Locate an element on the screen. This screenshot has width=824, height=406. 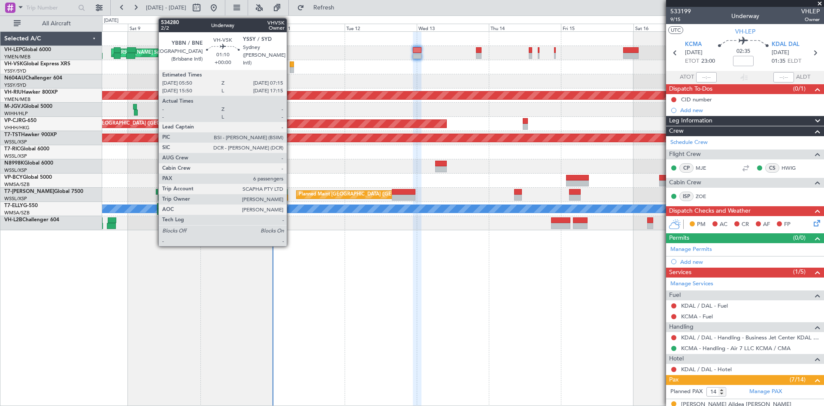
span: ETOT is located at coordinates (692, 61).